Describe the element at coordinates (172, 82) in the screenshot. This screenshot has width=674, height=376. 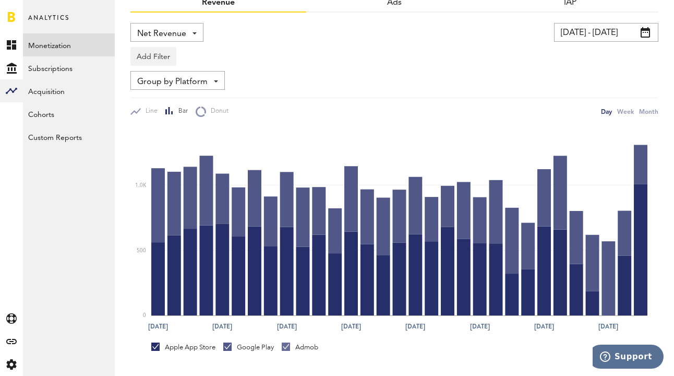
I see `span: Group by Platform` at that location.